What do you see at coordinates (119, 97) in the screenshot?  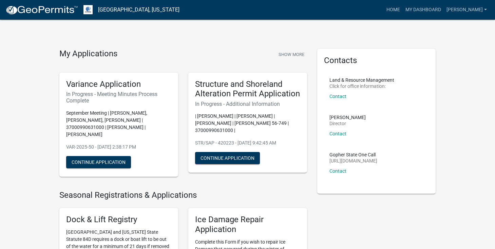 I see `h6: In Progress - Meeting Minutes Process Complete` at bounding box center [119, 97].